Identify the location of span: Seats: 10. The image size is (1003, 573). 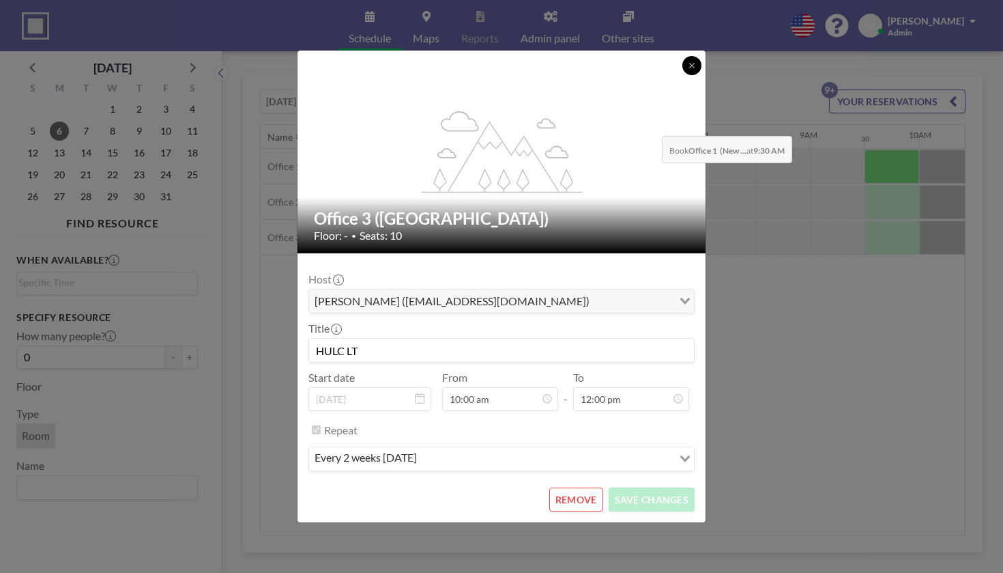
(381, 235).